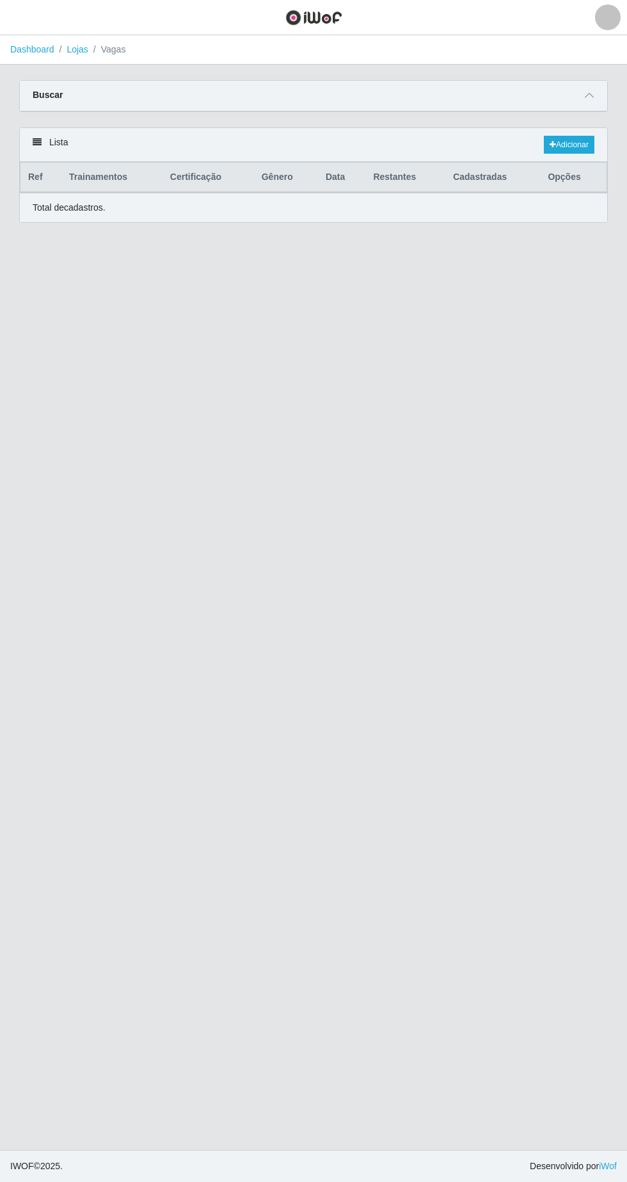 This screenshot has width=627, height=1182. I want to click on div: Lista, so click(314, 145).